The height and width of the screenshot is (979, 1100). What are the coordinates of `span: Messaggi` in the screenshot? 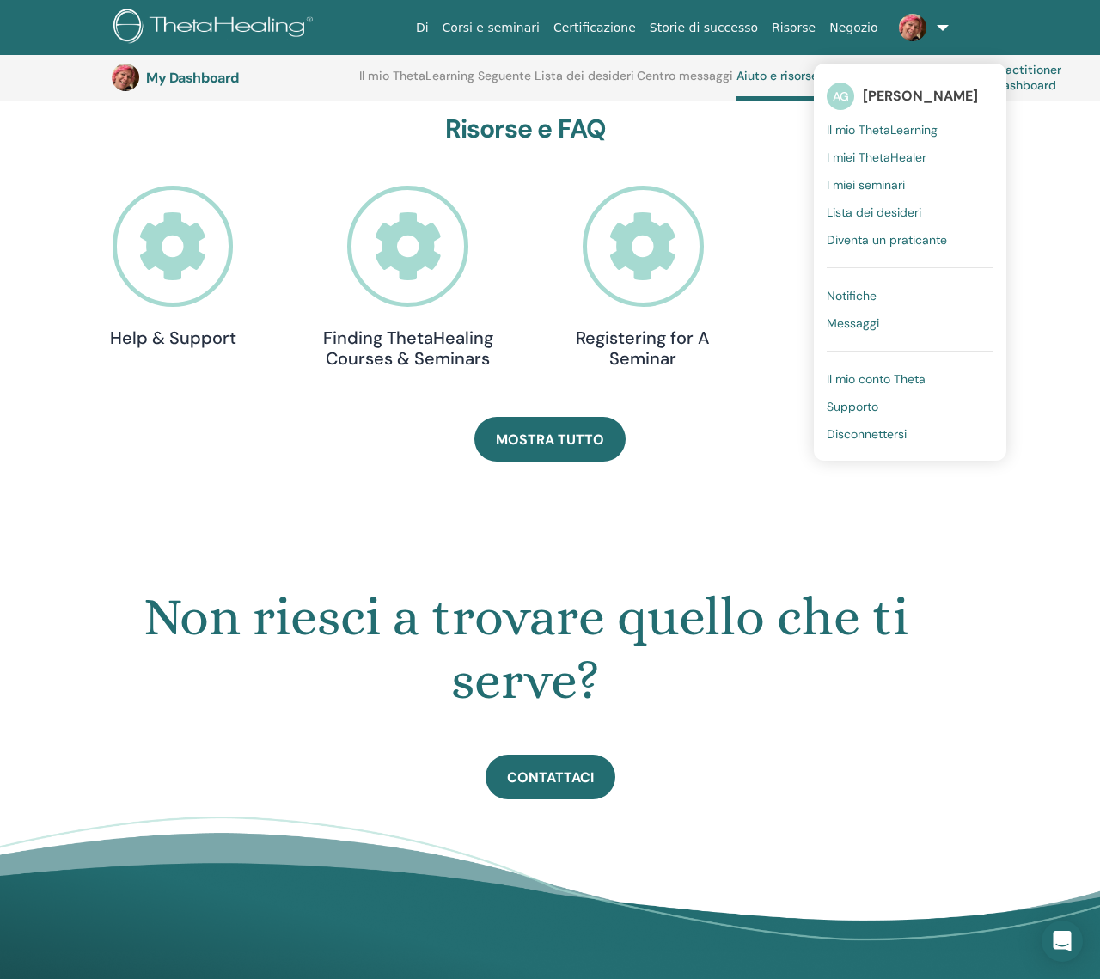 It's located at (853, 323).